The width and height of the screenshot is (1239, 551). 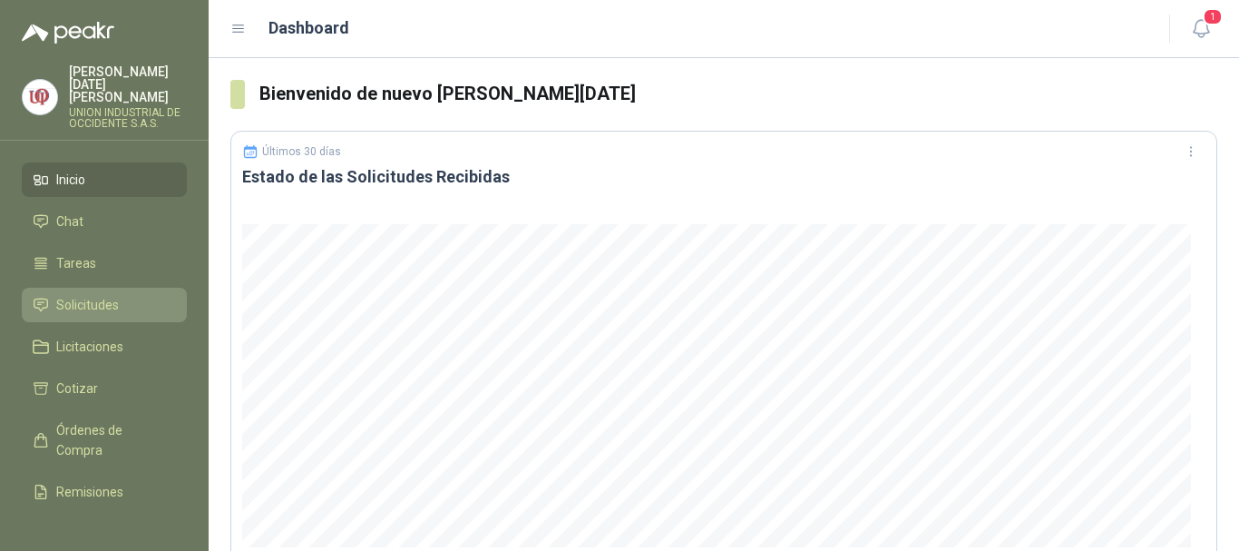 I want to click on h1: Dashboard, so click(x=308, y=28).